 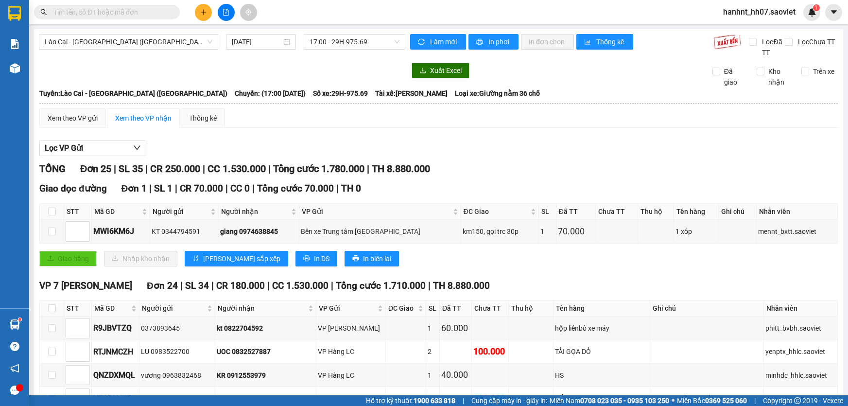 I want to click on td: R9JBVTZQ, so click(x=116, y=328).